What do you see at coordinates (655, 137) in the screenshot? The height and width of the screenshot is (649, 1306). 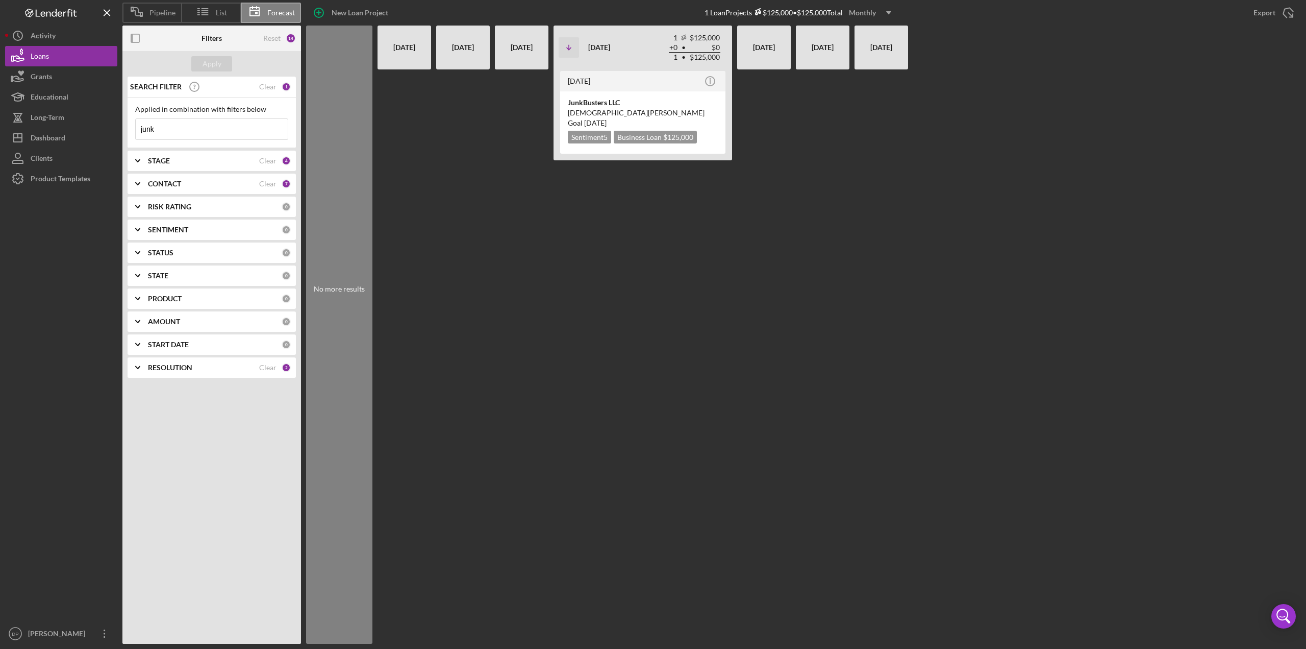 I see `div: Business Loan` at bounding box center [655, 137].